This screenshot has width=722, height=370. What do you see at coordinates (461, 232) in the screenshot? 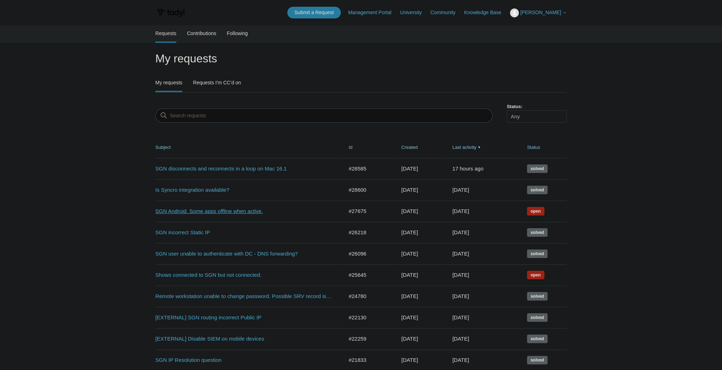
I see `time: 08/12/2025, 18:02` at bounding box center [461, 232].